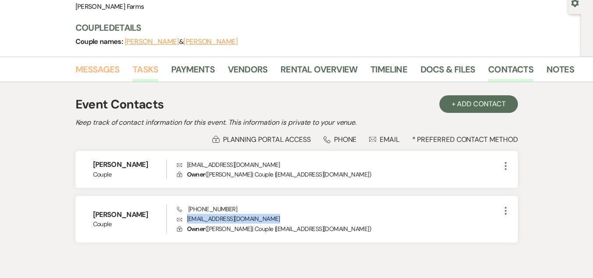 Image resolution: width=593 pixels, height=278 pixels. Describe the element at coordinates (120, 104) in the screenshot. I see `h1: Event Contacts` at that location.